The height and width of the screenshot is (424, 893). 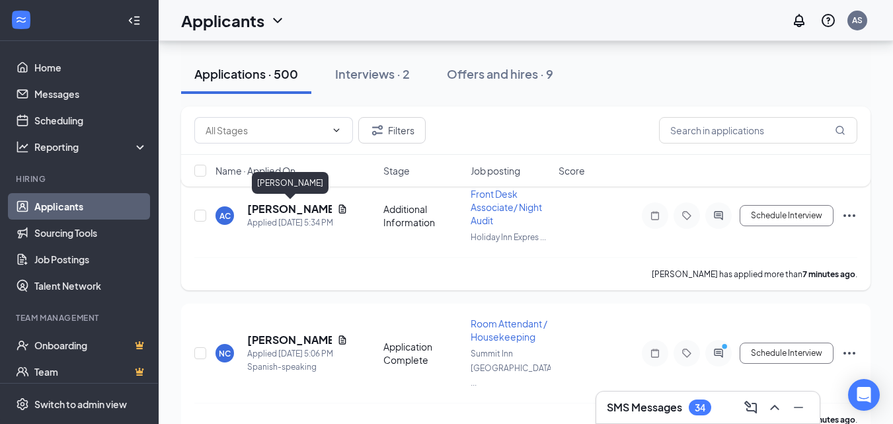 I want to click on div: Additional Information, so click(x=423, y=215).